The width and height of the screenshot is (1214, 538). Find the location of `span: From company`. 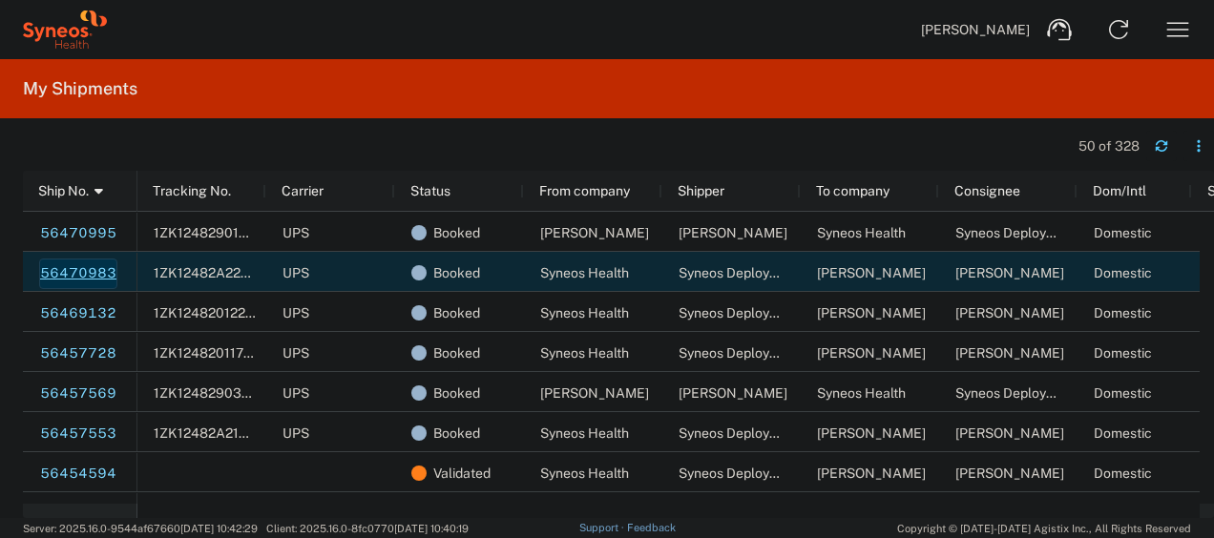

span: From company is located at coordinates (584, 191).